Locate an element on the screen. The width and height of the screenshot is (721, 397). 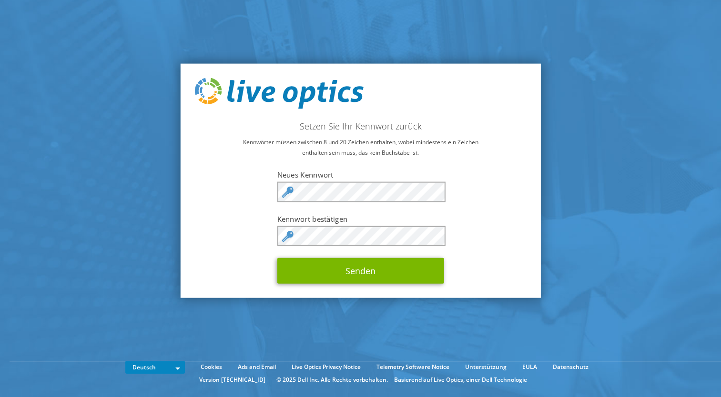
h2: Setzen Sie Ihr Kennwort zurück is located at coordinates (360, 126).